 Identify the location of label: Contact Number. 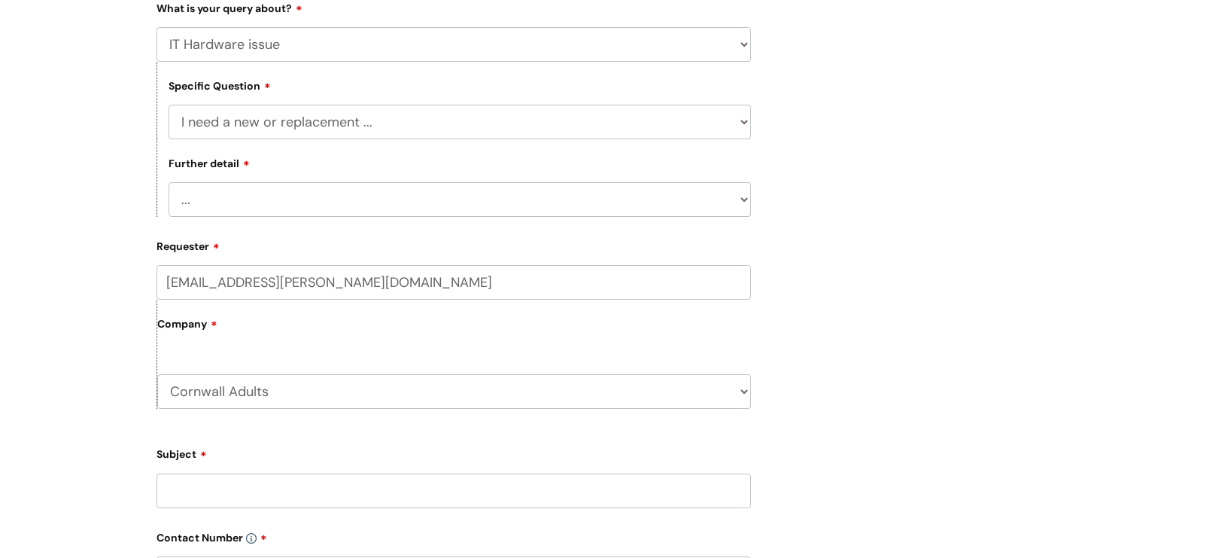
(454, 535).